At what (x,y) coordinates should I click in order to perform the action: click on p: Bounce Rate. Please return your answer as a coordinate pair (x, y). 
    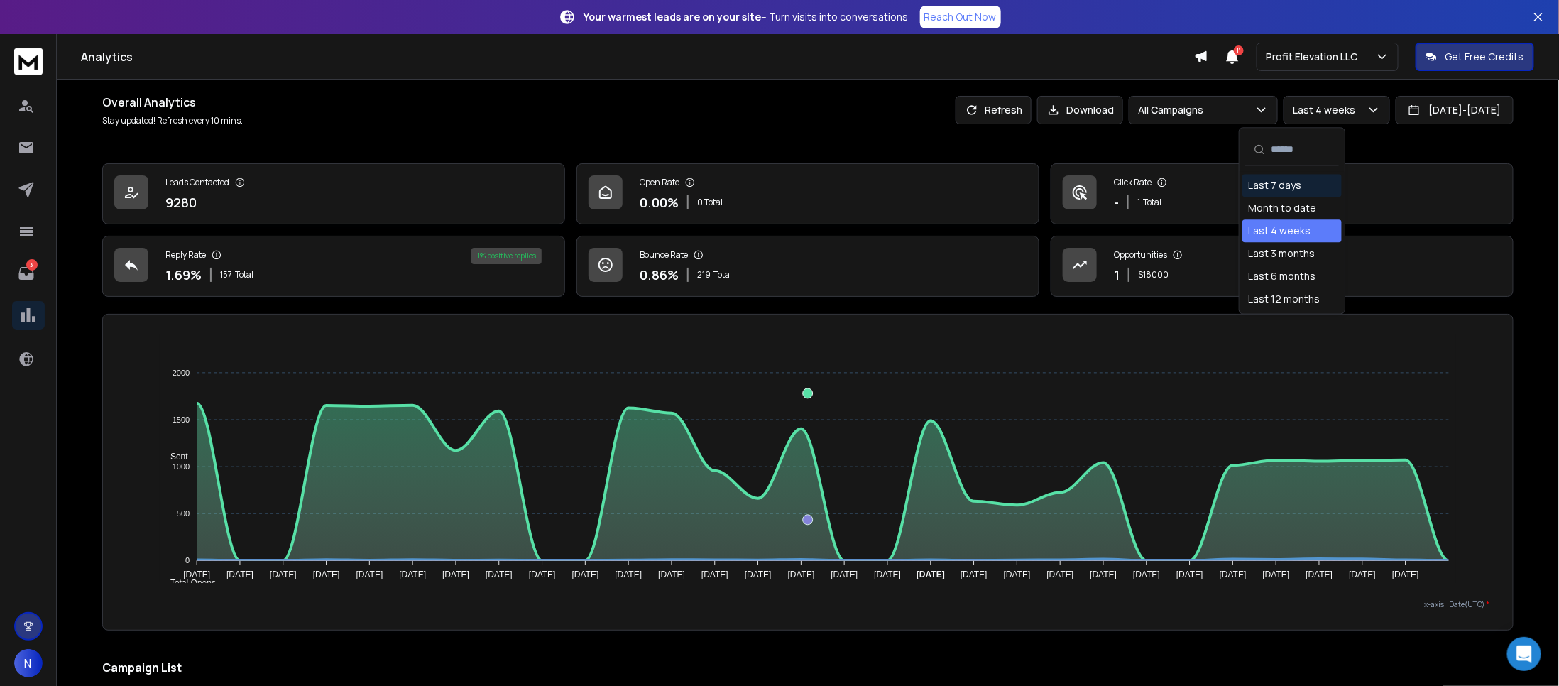
    Looking at the image, I should click on (664, 255).